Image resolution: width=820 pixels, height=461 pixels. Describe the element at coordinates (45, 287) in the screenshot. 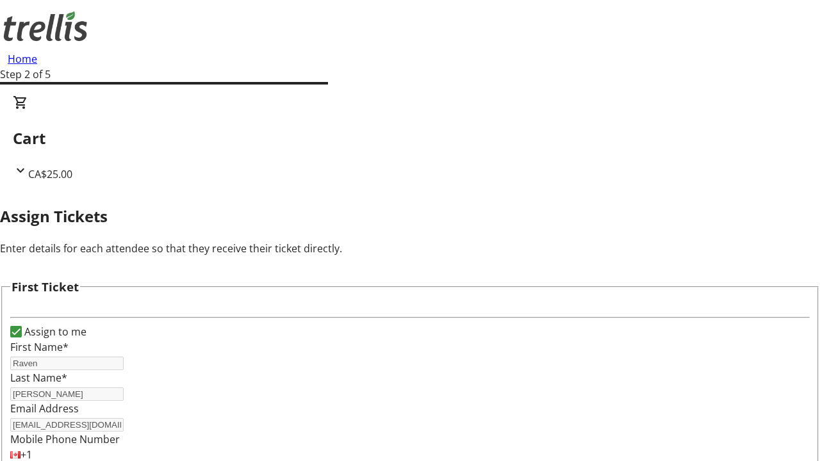

I see `h3: First Ticket` at that location.